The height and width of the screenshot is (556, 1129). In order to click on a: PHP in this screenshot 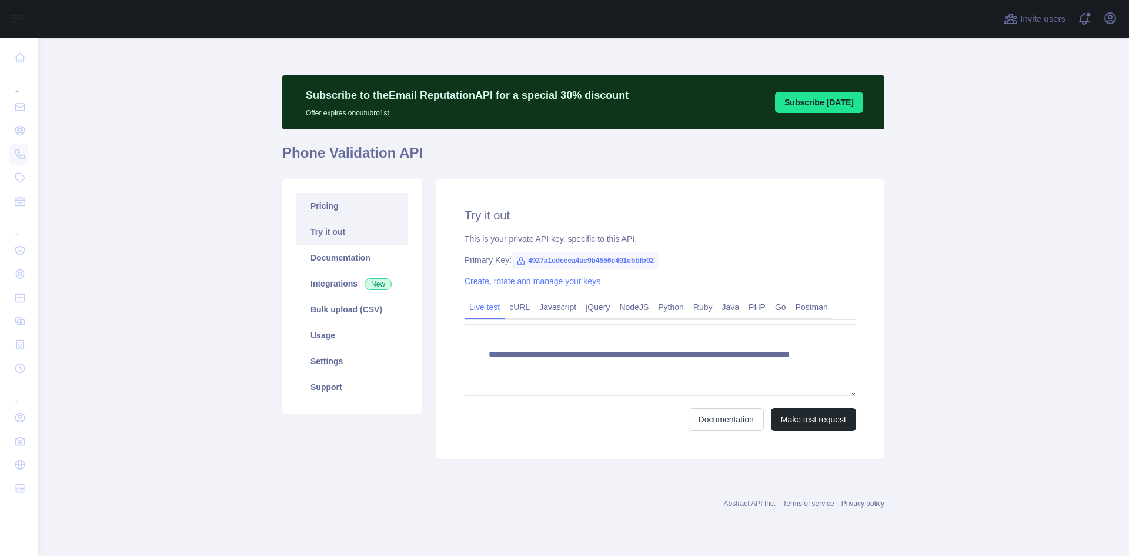, I will do `click(757, 307)`.